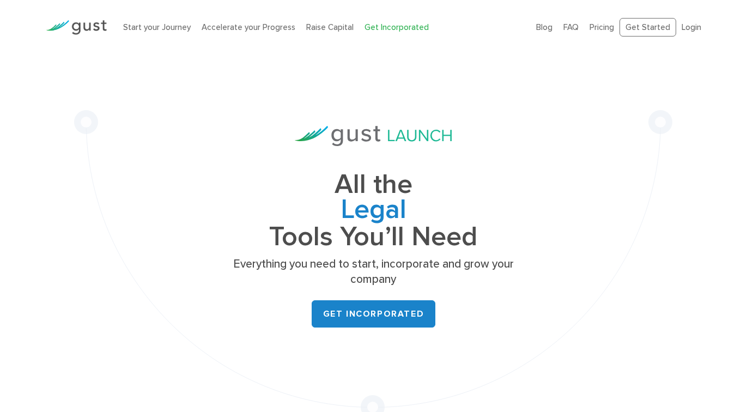 This screenshot has width=747, height=412. What do you see at coordinates (544, 27) in the screenshot?
I see `a: Blog` at bounding box center [544, 27].